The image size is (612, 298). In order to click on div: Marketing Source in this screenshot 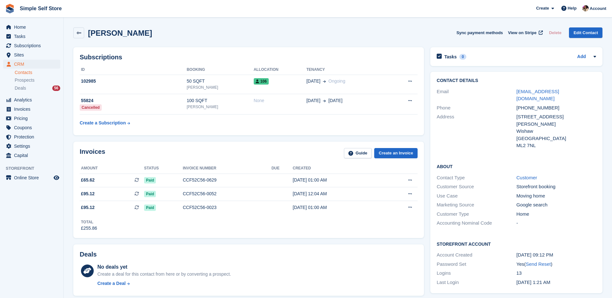, I will do `click(477, 205)`.